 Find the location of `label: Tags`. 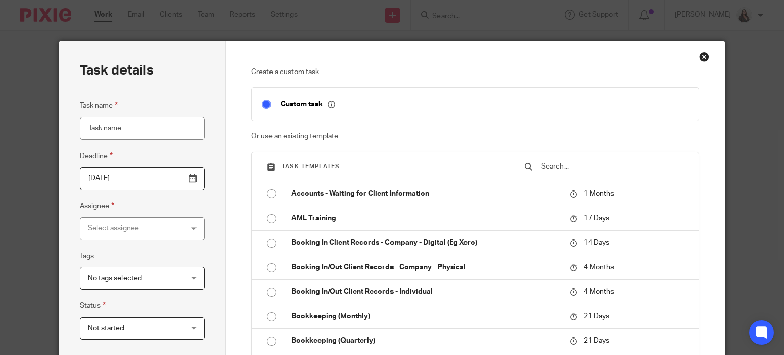

label: Tags is located at coordinates (87, 256).